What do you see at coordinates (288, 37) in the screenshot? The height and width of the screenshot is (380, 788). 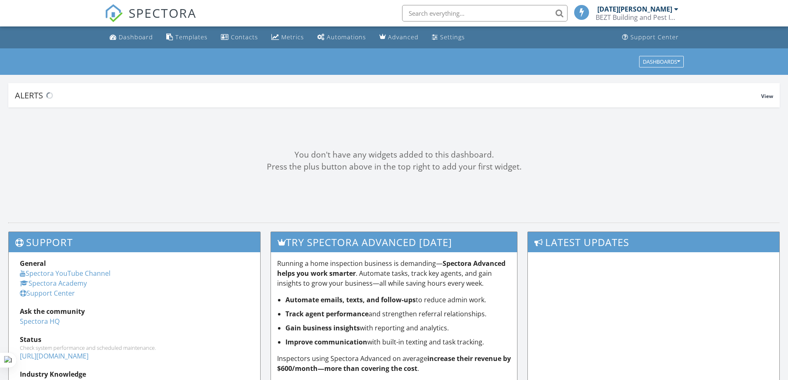 I see `a: Metrics` at bounding box center [288, 37].